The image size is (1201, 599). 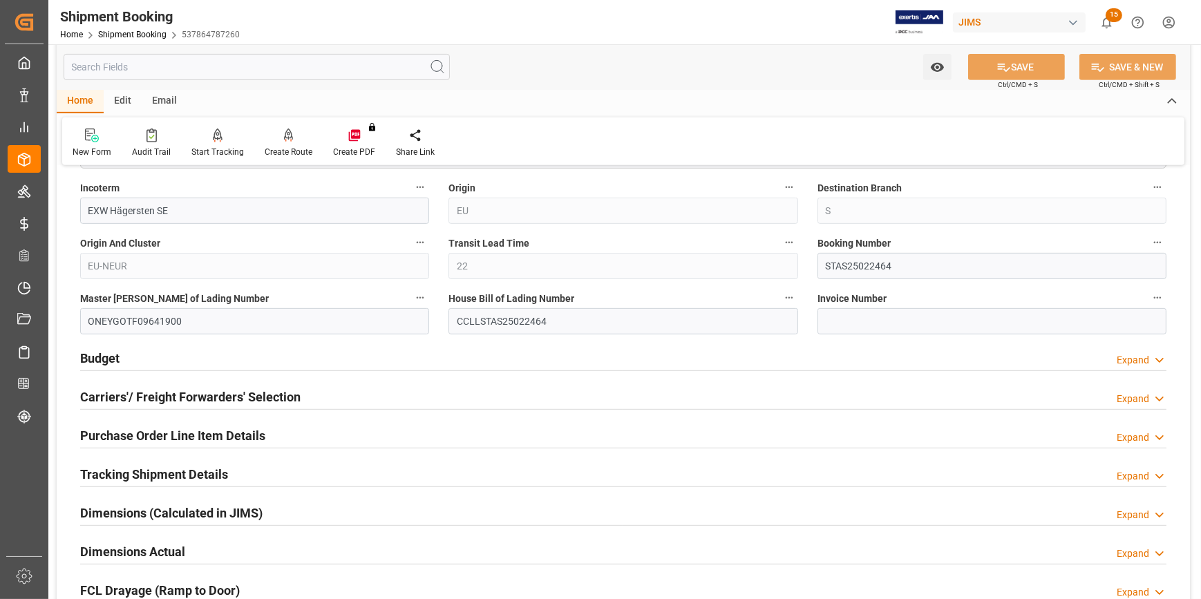 What do you see at coordinates (789, 243) in the screenshot?
I see `button: Transit Lead Time` at bounding box center [789, 243].